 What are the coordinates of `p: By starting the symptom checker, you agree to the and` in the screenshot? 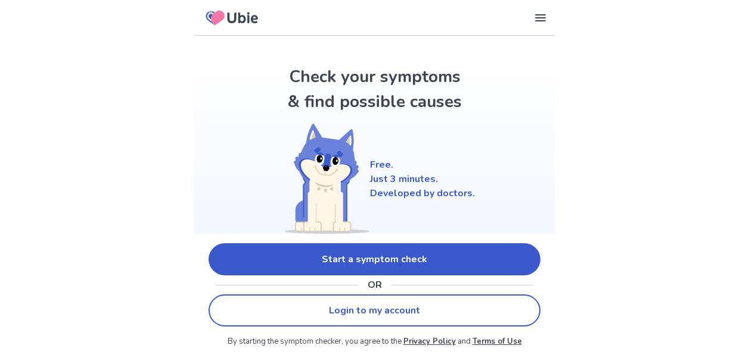 It's located at (374, 342).